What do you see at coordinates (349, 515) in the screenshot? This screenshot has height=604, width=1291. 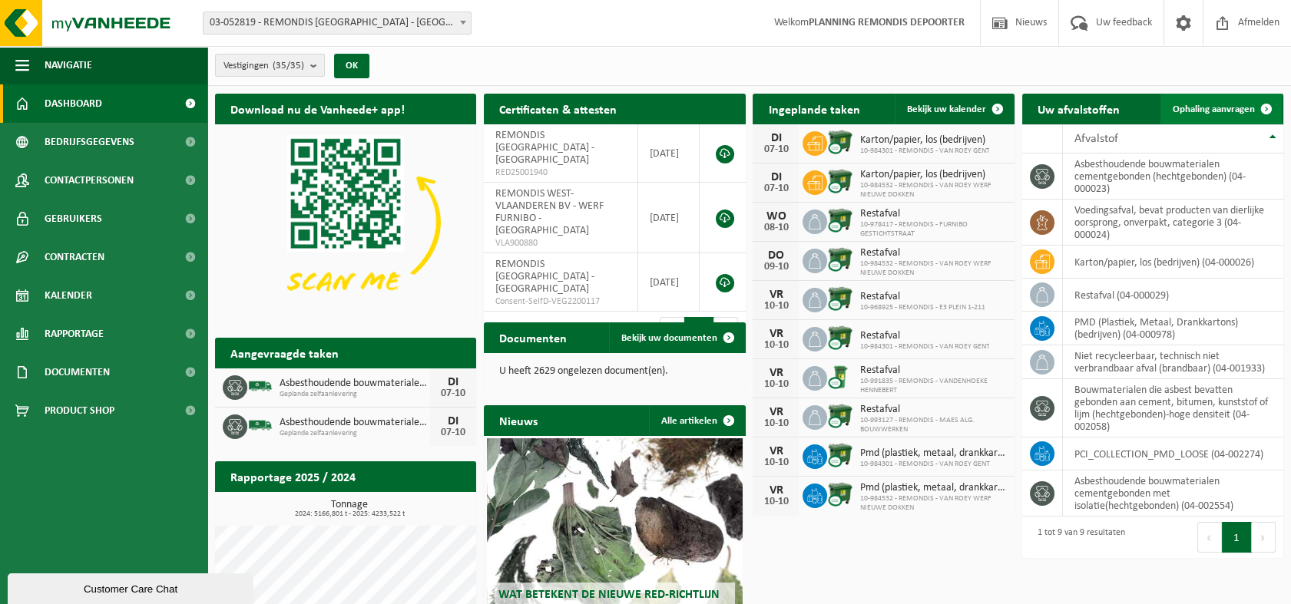 I see `span: 2024: 5166,801 t - 2025: 4233,522 t` at bounding box center [349, 515].